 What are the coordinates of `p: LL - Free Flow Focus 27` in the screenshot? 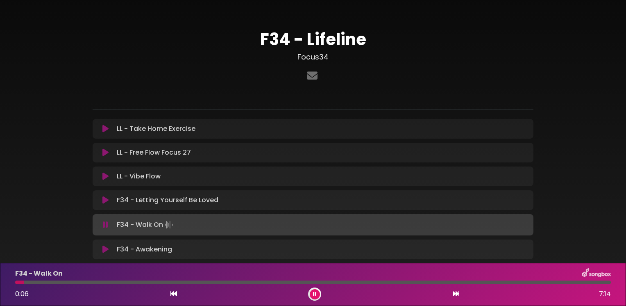 It's located at (154, 152).